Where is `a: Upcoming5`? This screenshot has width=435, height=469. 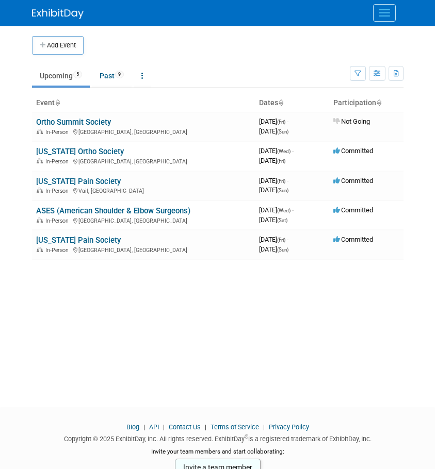
a: Upcoming5 is located at coordinates (61, 76).